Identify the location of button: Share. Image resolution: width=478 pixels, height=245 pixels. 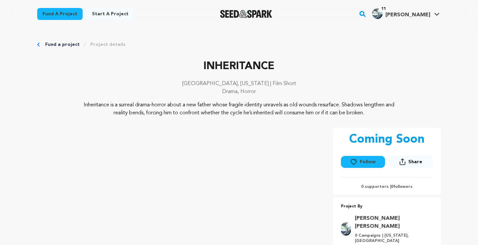
(411, 161).